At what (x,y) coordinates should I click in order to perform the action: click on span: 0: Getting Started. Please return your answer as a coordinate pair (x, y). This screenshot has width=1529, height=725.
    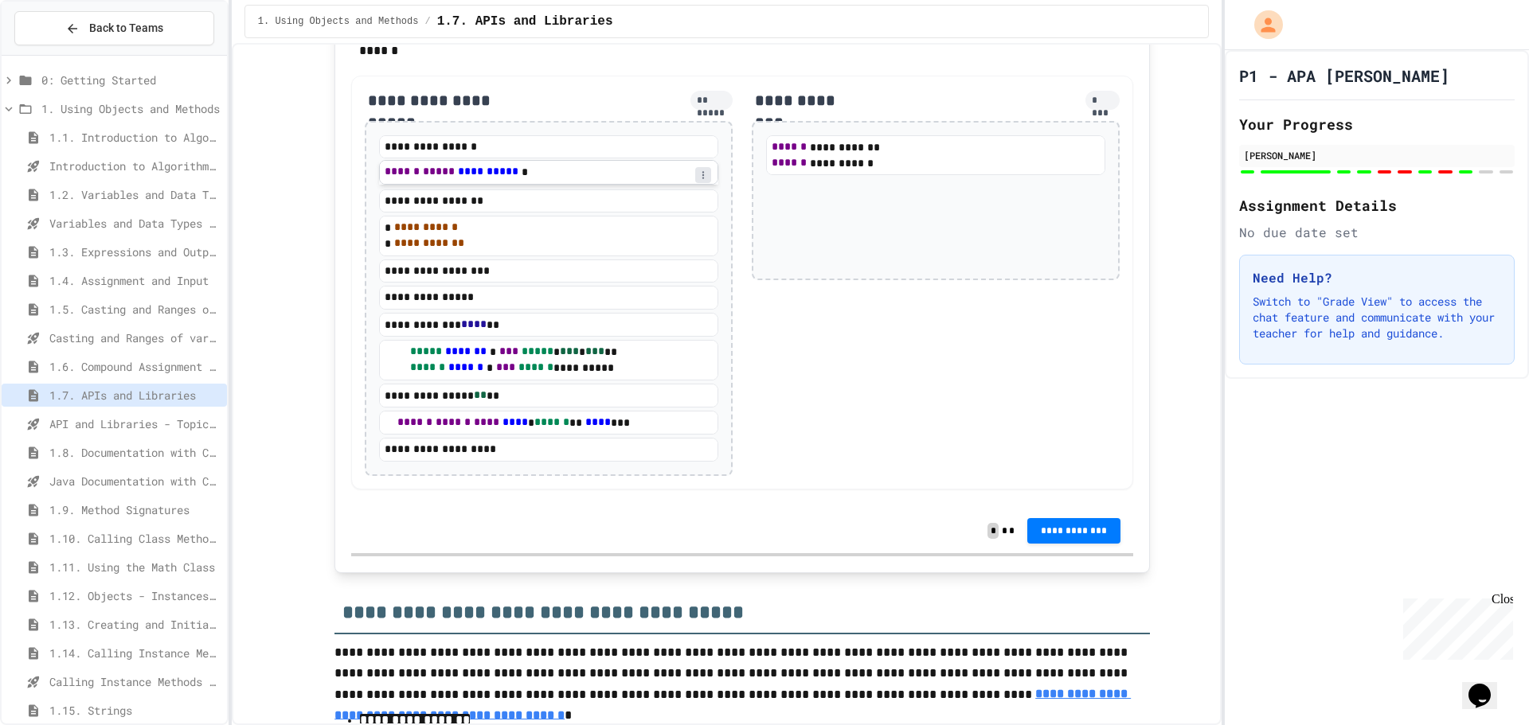
    Looking at the image, I should click on (131, 80).